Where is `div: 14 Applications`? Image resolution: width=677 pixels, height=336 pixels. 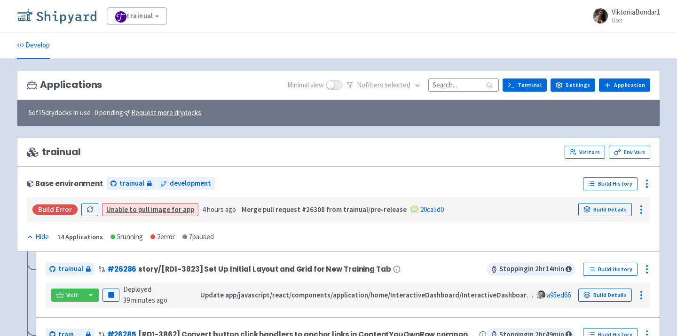
div: 14 Applications is located at coordinates (80, 237).